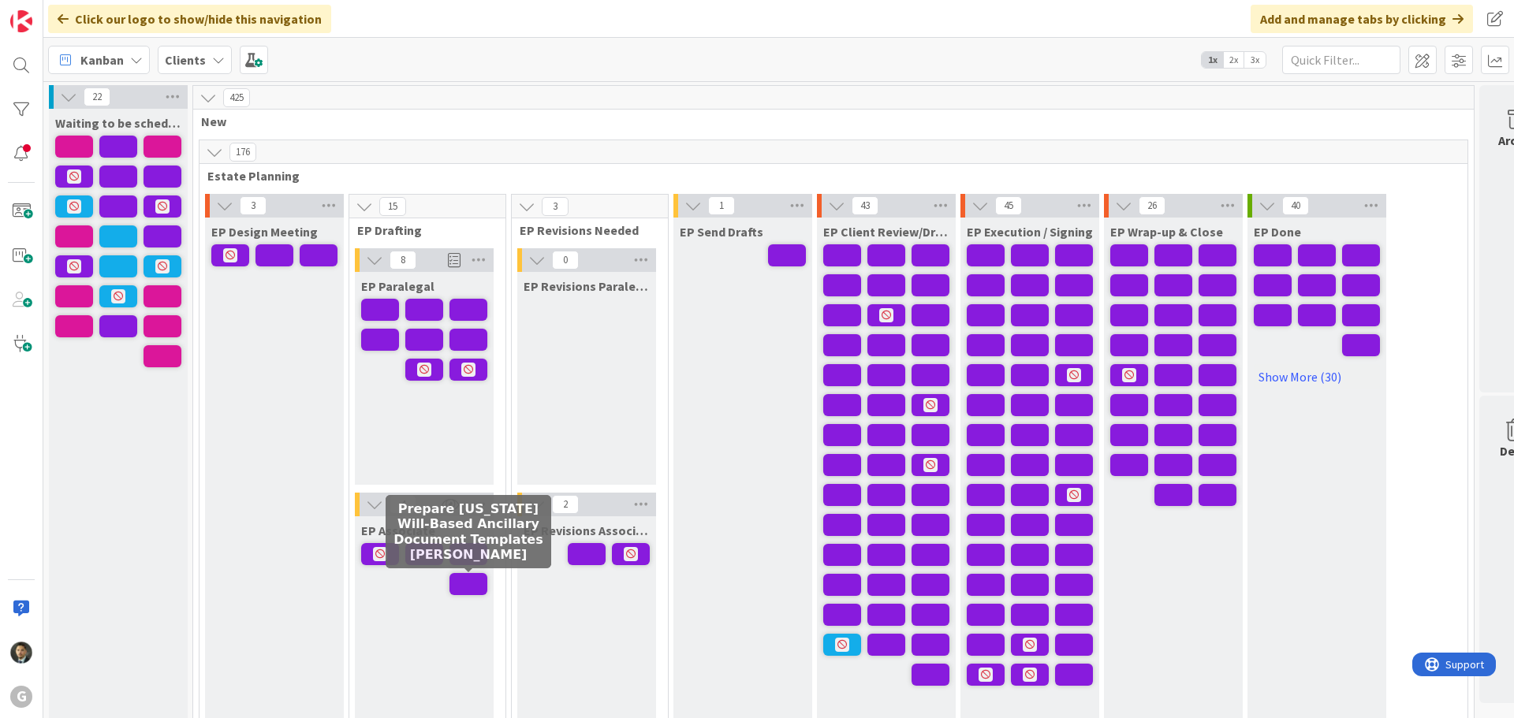 This screenshot has height=718, width=1514. What do you see at coordinates (865, 206) in the screenshot?
I see `span: 43` at bounding box center [865, 206].